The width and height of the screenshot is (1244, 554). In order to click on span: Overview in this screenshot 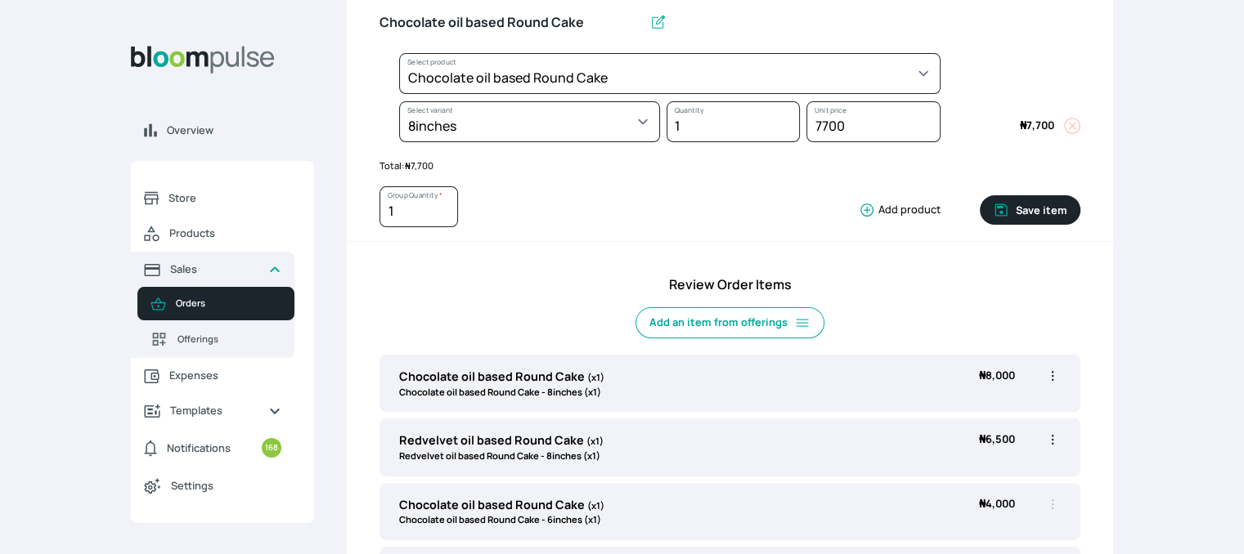, I will do `click(234, 130)`.